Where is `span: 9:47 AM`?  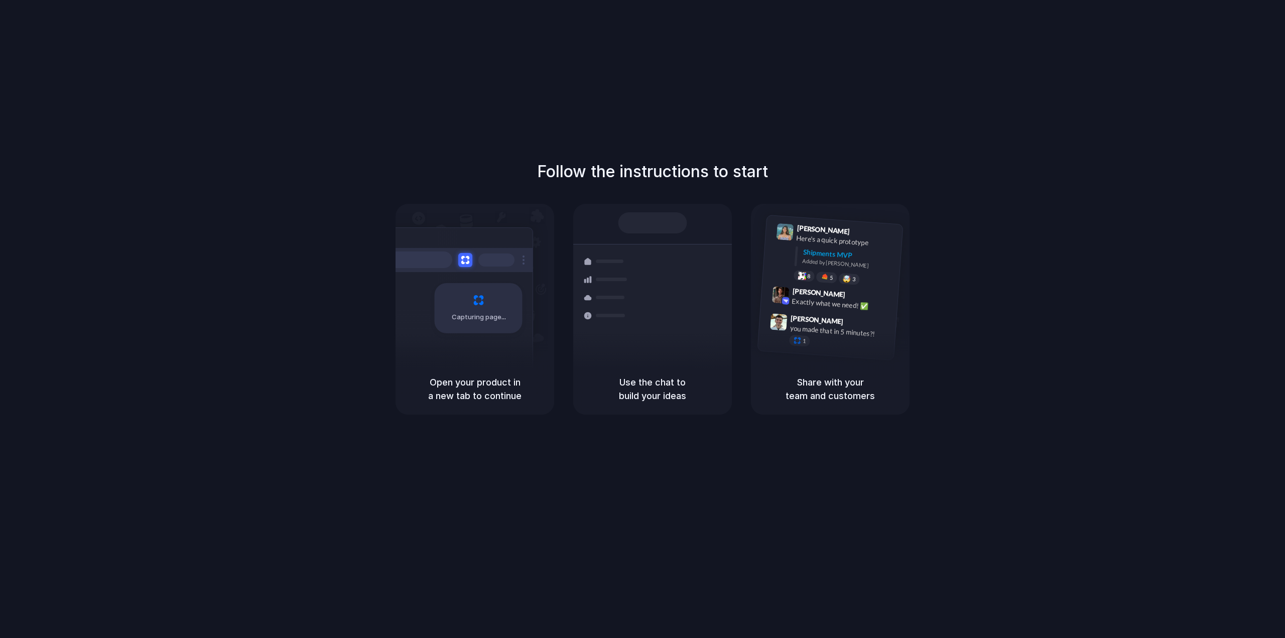 span: 9:47 AM is located at coordinates (856, 323).